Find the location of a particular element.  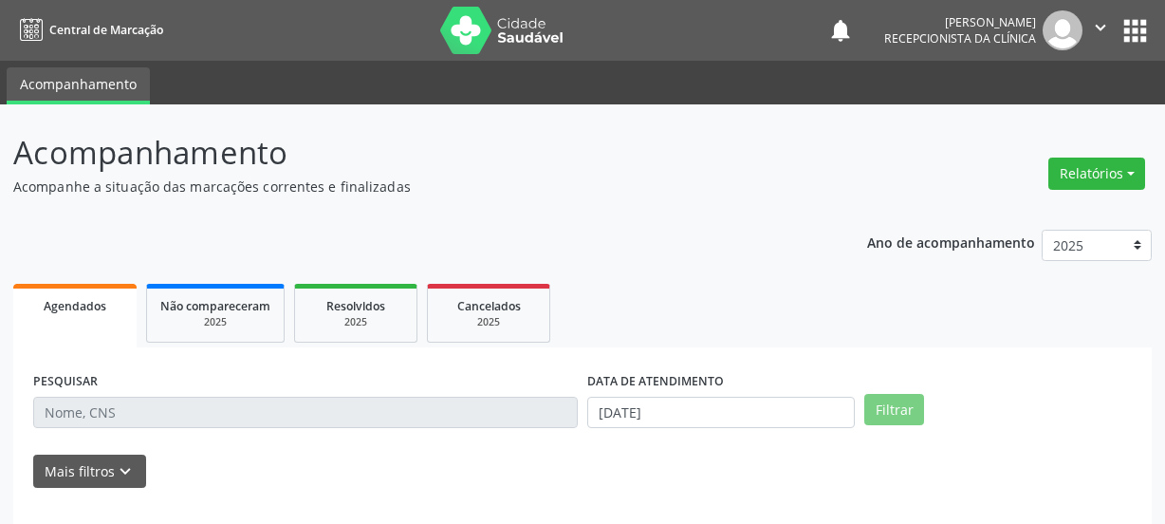

a: Central de Marcação is located at coordinates (88, 29).